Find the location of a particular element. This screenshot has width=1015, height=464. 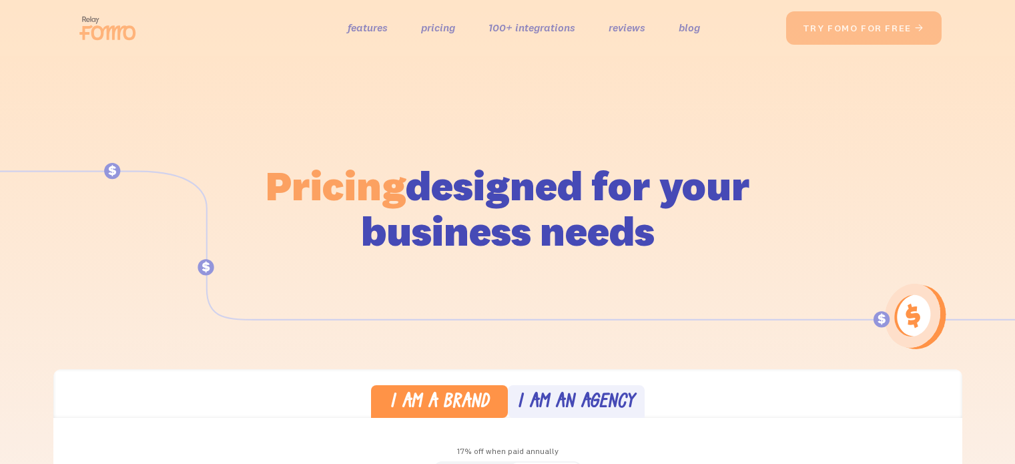

a: pricing is located at coordinates (438, 27).